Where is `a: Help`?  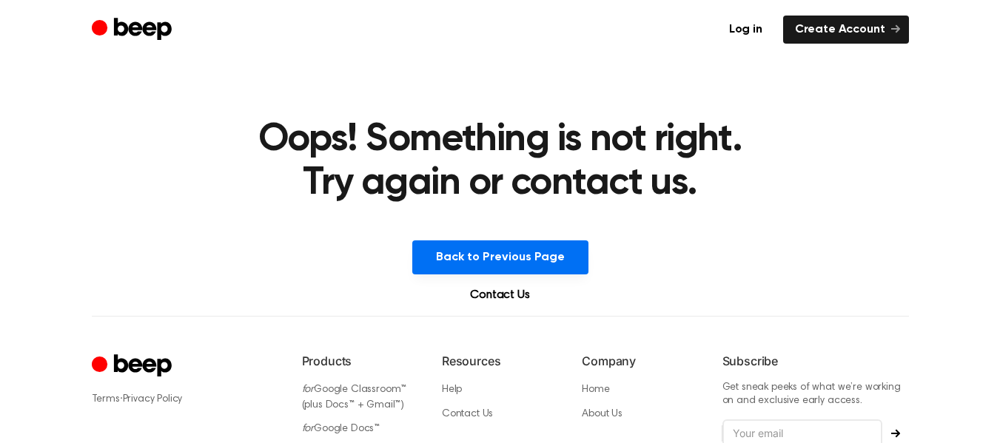
a: Help is located at coordinates (452, 390).